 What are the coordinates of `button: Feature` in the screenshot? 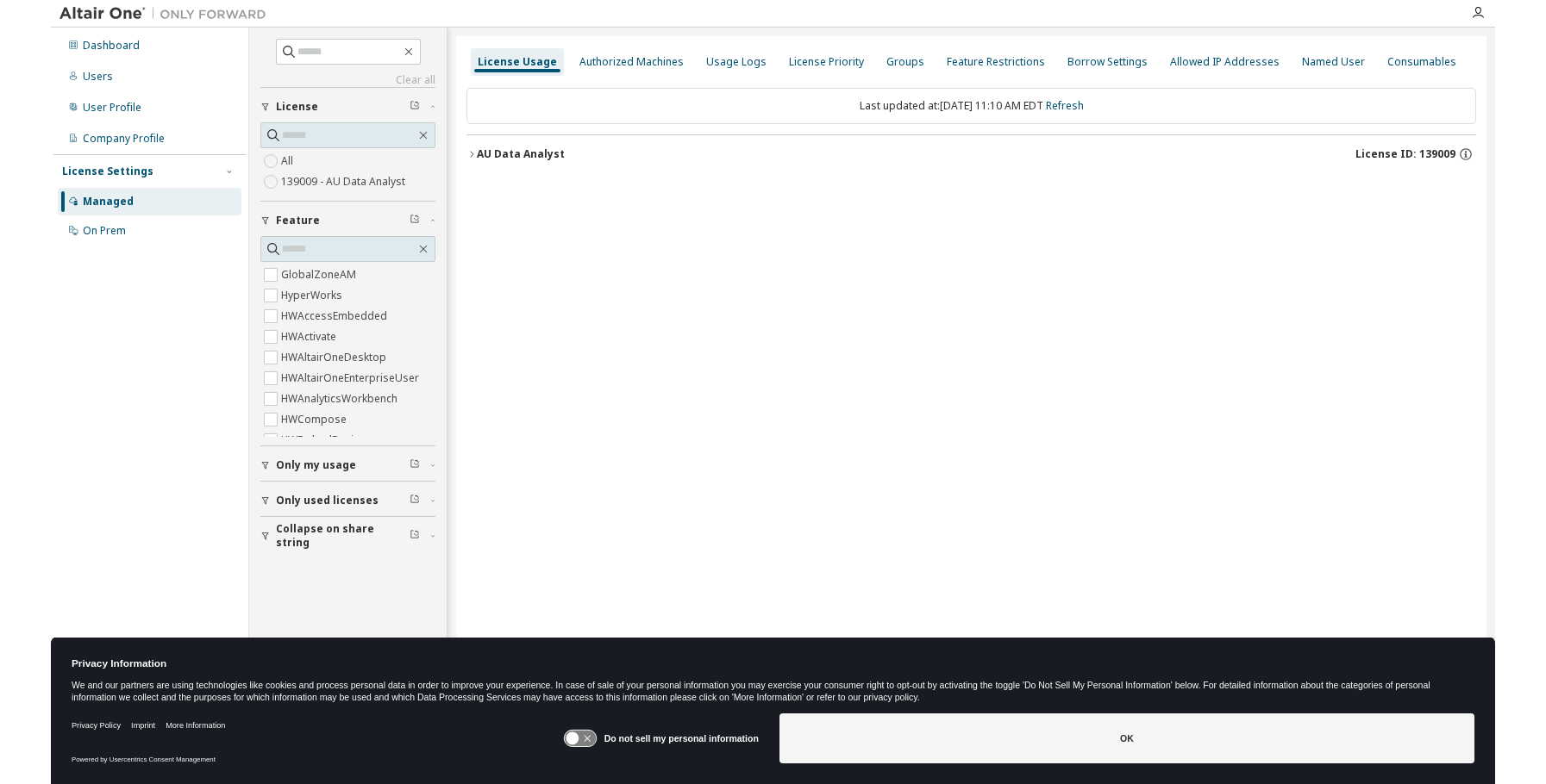 It's located at (297, 220).